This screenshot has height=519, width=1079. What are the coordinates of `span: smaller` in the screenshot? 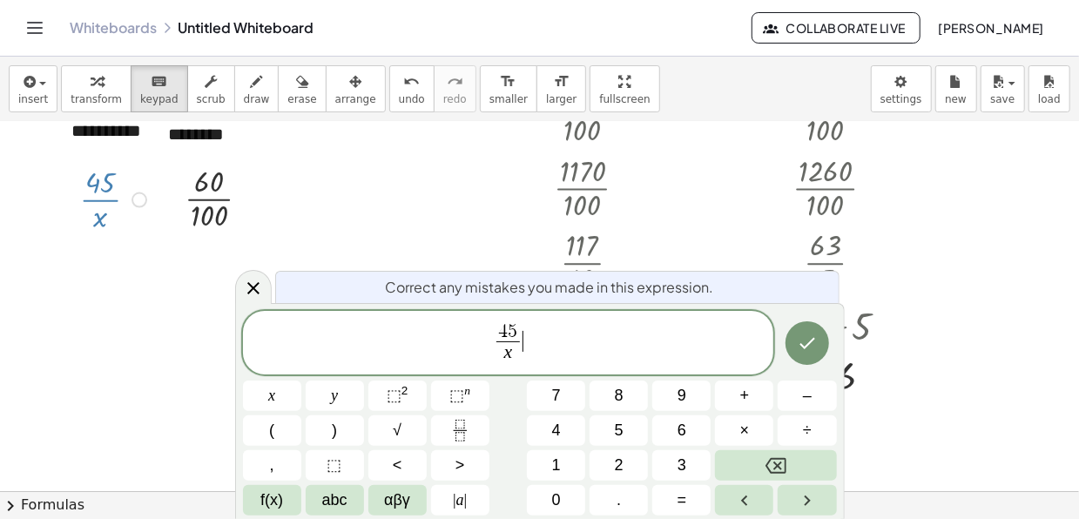 It's located at (509, 99).